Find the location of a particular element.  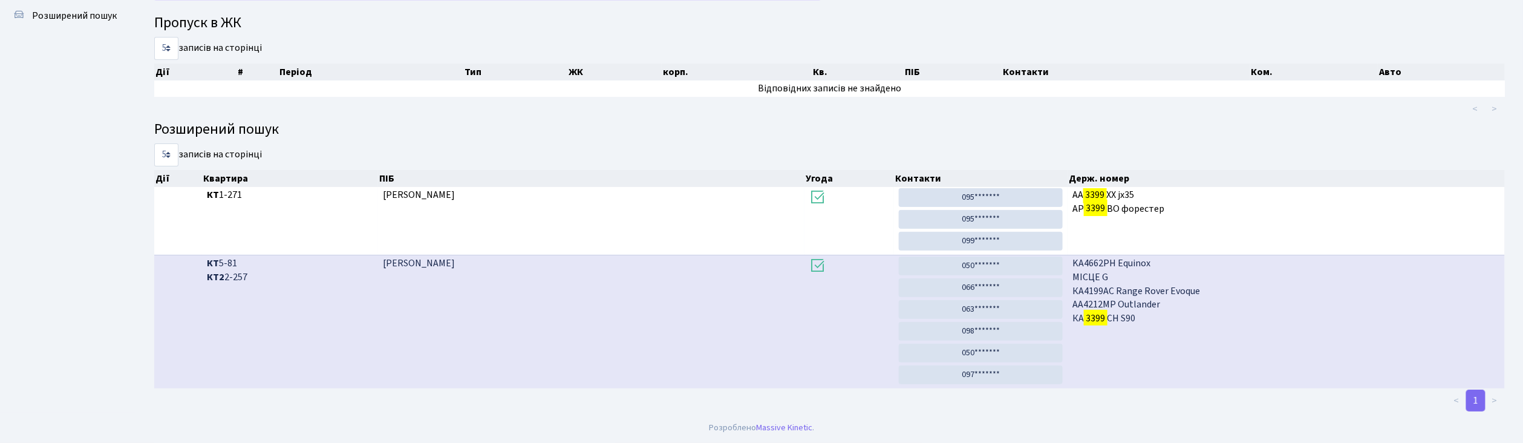

th: ЖК is located at coordinates (614, 72).